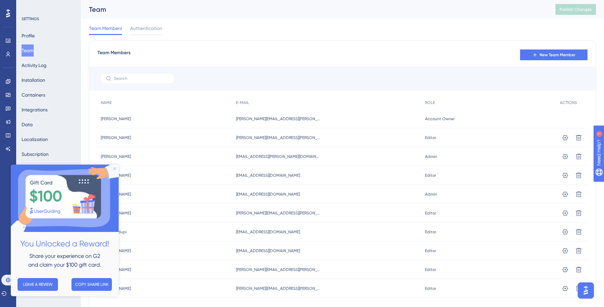 The height and width of the screenshot is (307, 604). I want to click on span: ROLE, so click(430, 103).